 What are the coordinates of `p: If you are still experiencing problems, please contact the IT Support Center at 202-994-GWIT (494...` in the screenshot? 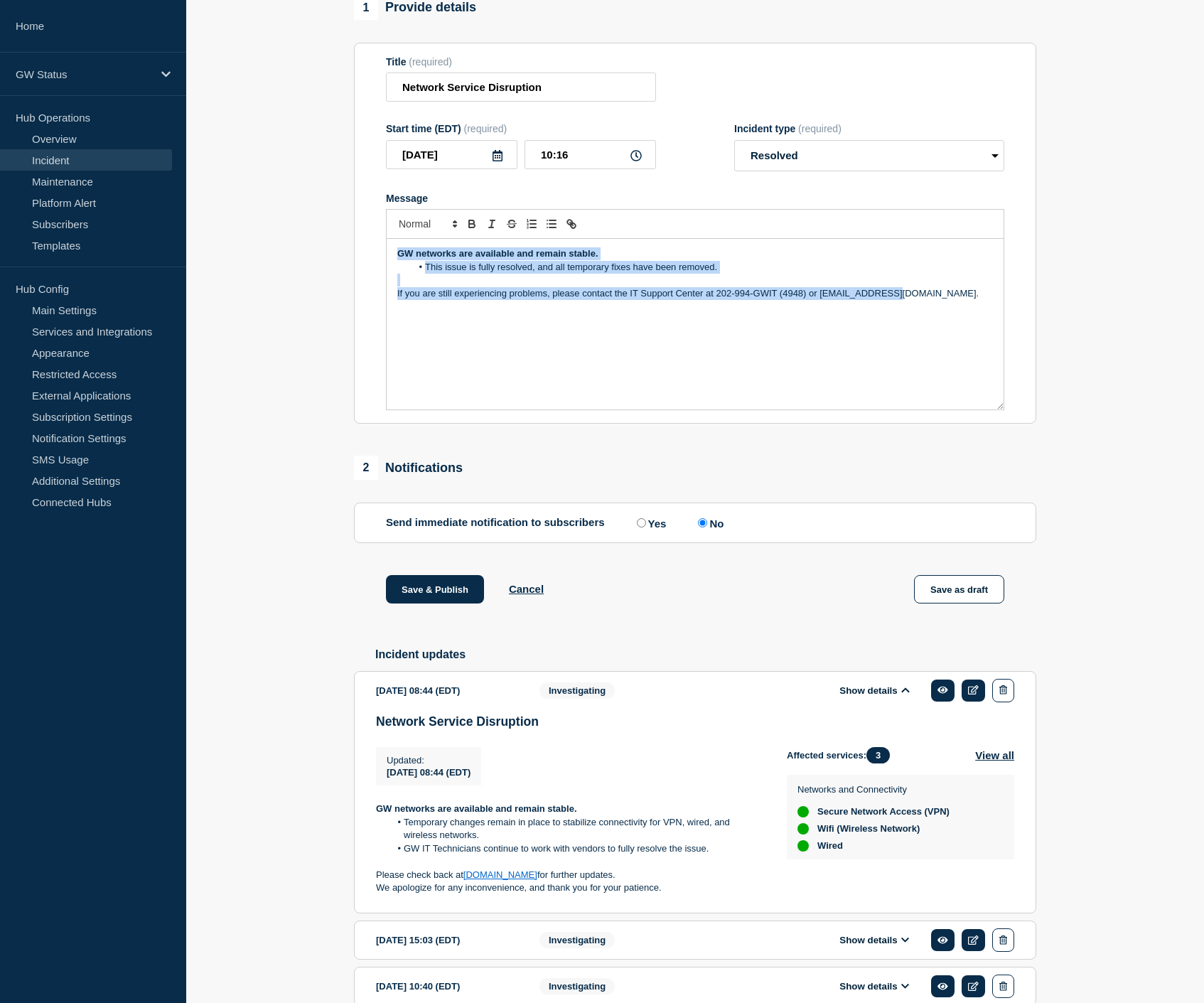 It's located at (695, 294).